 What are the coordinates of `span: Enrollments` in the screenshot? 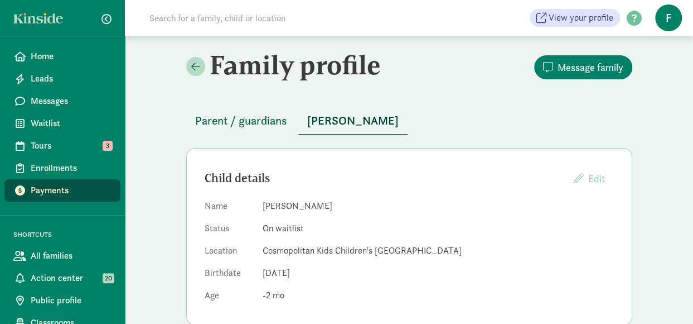 It's located at (71, 168).